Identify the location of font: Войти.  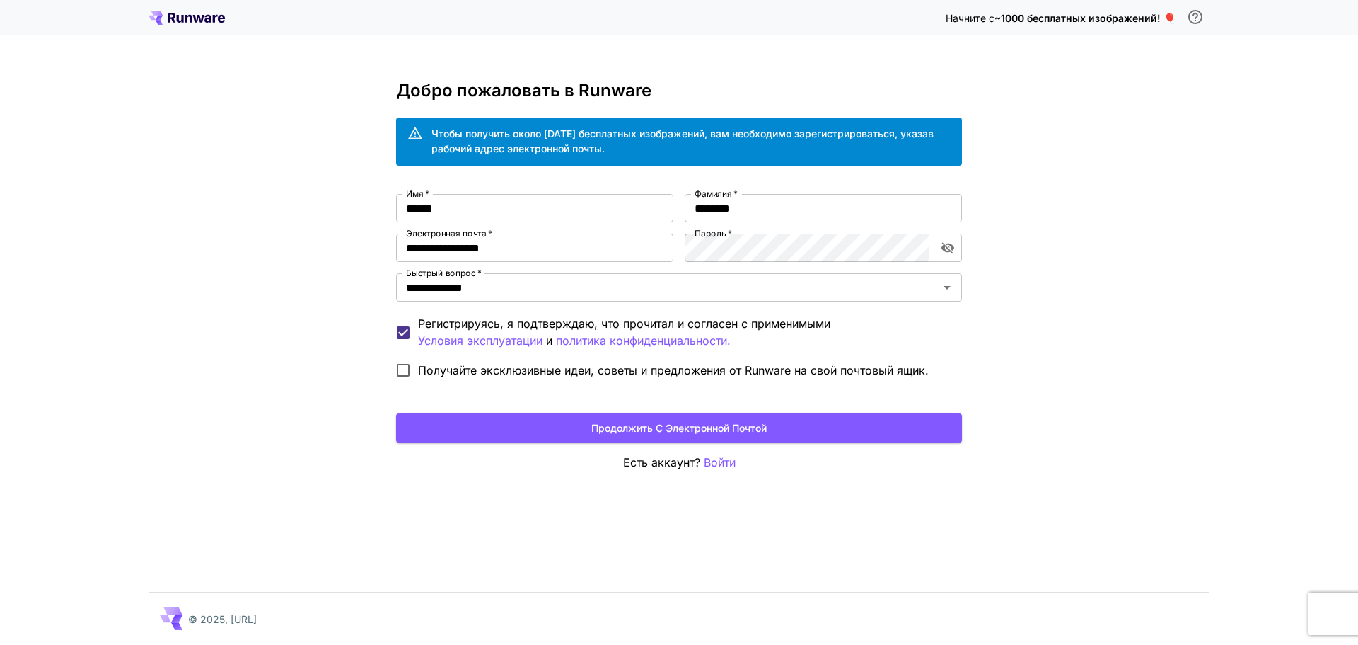
(720, 462).